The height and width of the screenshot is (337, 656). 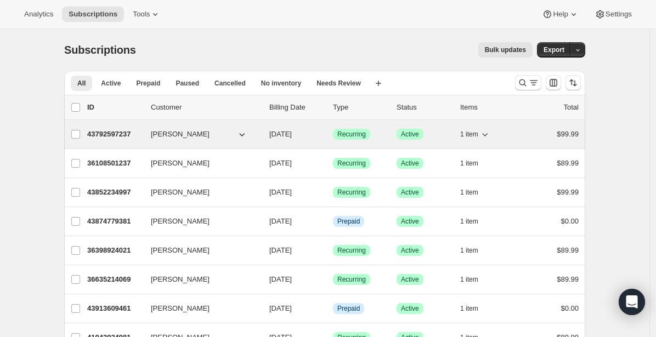 I want to click on p: Billing Date, so click(x=297, y=107).